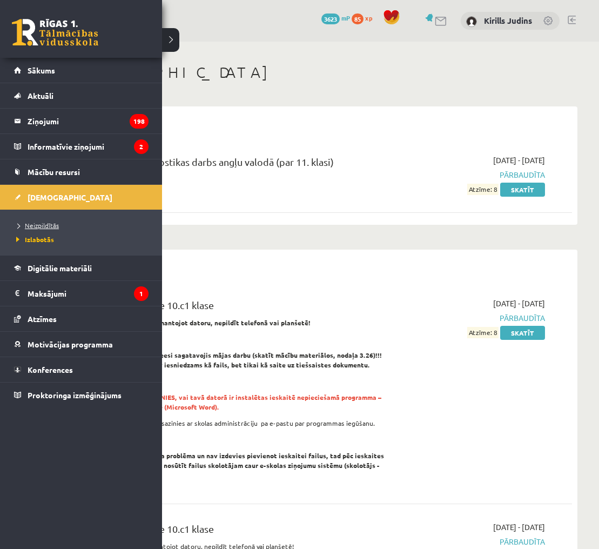 Image resolution: width=599 pixels, height=549 pixels. What do you see at coordinates (358, 19) in the screenshot?
I see `span: 85` at bounding box center [358, 19].